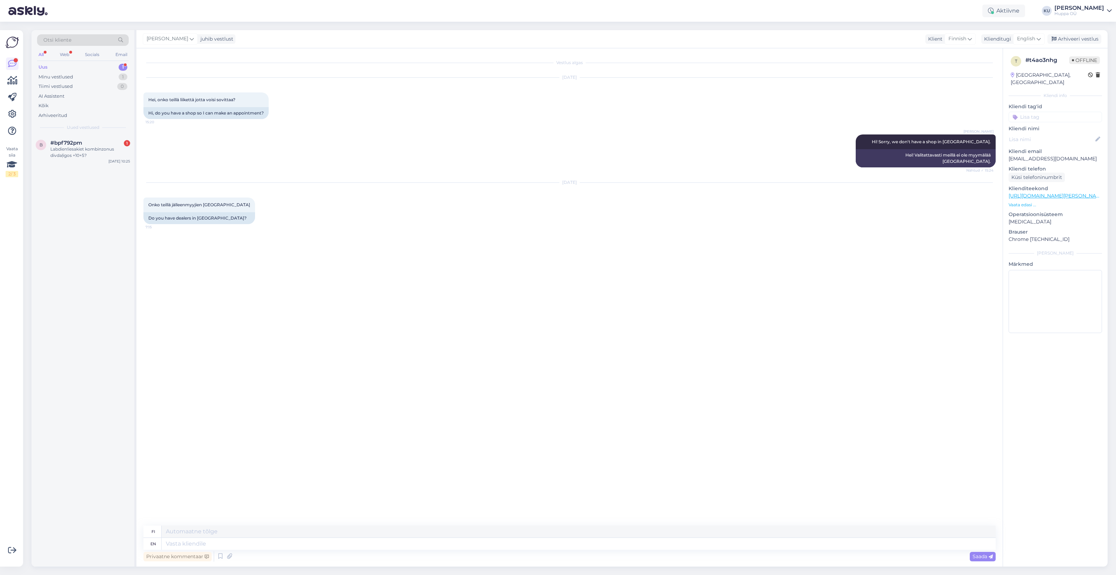 This screenshot has height=575, width=1116. Describe the element at coordinates (1055, 205) in the screenshot. I see `p: Vaata edasi ...` at that location.